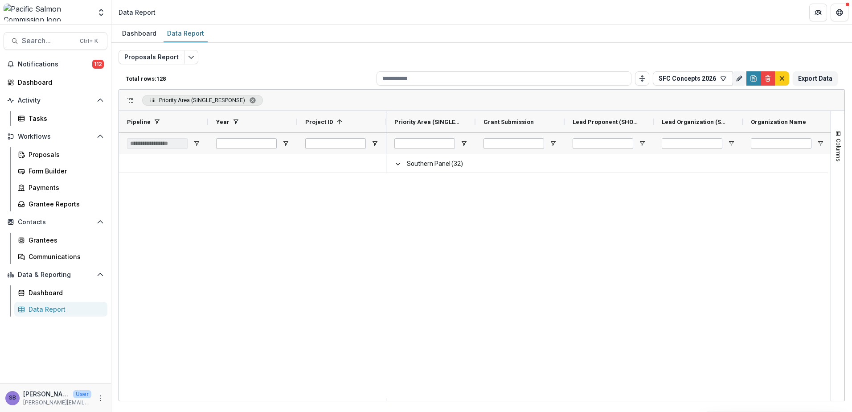 The height and width of the screenshot is (412, 852). What do you see at coordinates (61, 204) in the screenshot?
I see `a: Grantee Reports` at bounding box center [61, 204].